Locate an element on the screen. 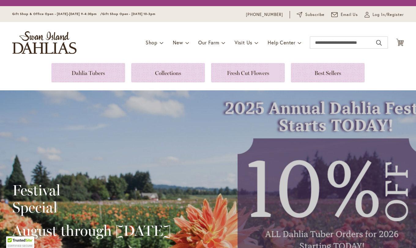 This screenshot has width=416, height=248. span: Log In/Register is located at coordinates (389, 15).